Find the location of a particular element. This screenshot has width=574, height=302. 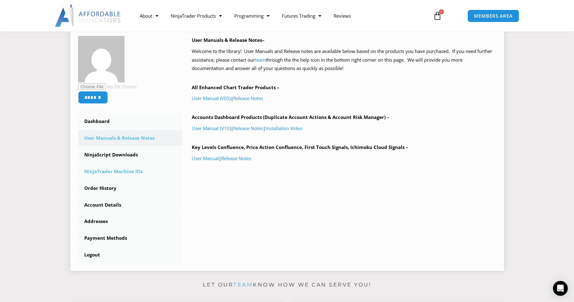

nav: Account pages is located at coordinates (130, 188).